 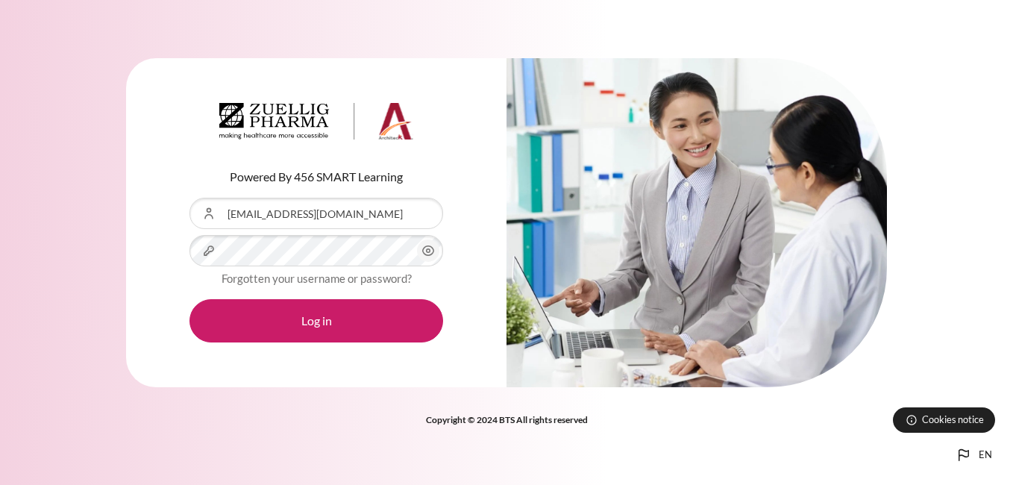 What do you see at coordinates (974, 455) in the screenshot?
I see `button: Languages` at bounding box center [974, 455].